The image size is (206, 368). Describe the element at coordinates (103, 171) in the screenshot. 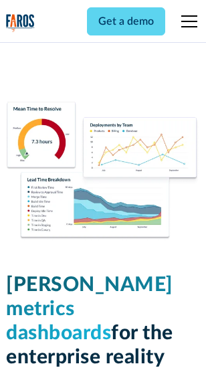

I see `img: Dora Metrics Dashboard` at that location.